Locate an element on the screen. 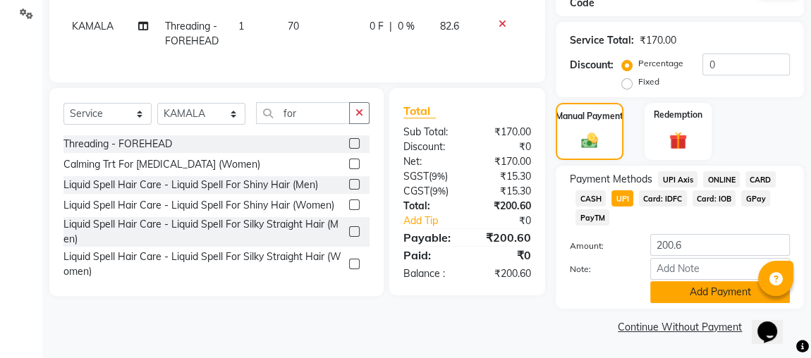 The height and width of the screenshot is (358, 811). div: Total: is located at coordinates (430, 206).